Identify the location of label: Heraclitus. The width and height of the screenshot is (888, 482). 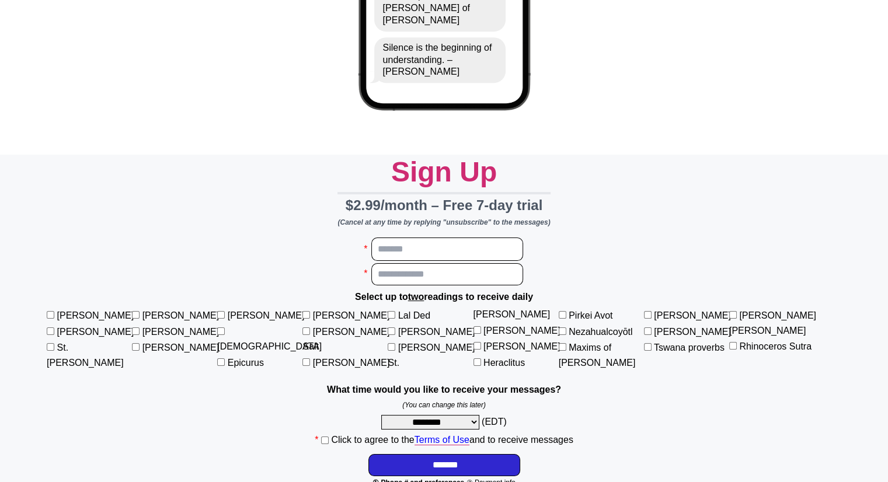
(504, 362).